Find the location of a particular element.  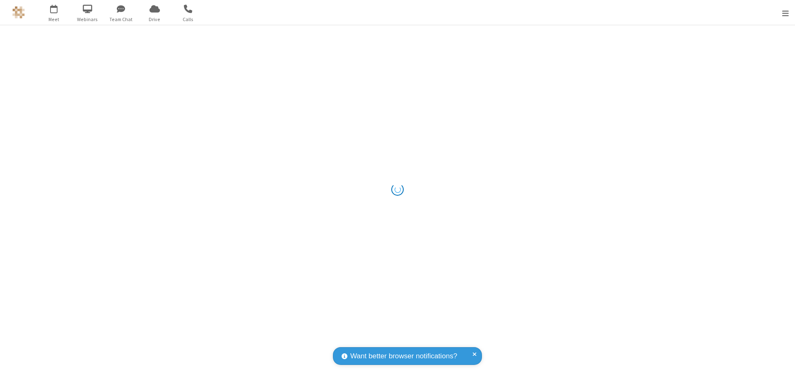

span: Webinars is located at coordinates (87, 19).